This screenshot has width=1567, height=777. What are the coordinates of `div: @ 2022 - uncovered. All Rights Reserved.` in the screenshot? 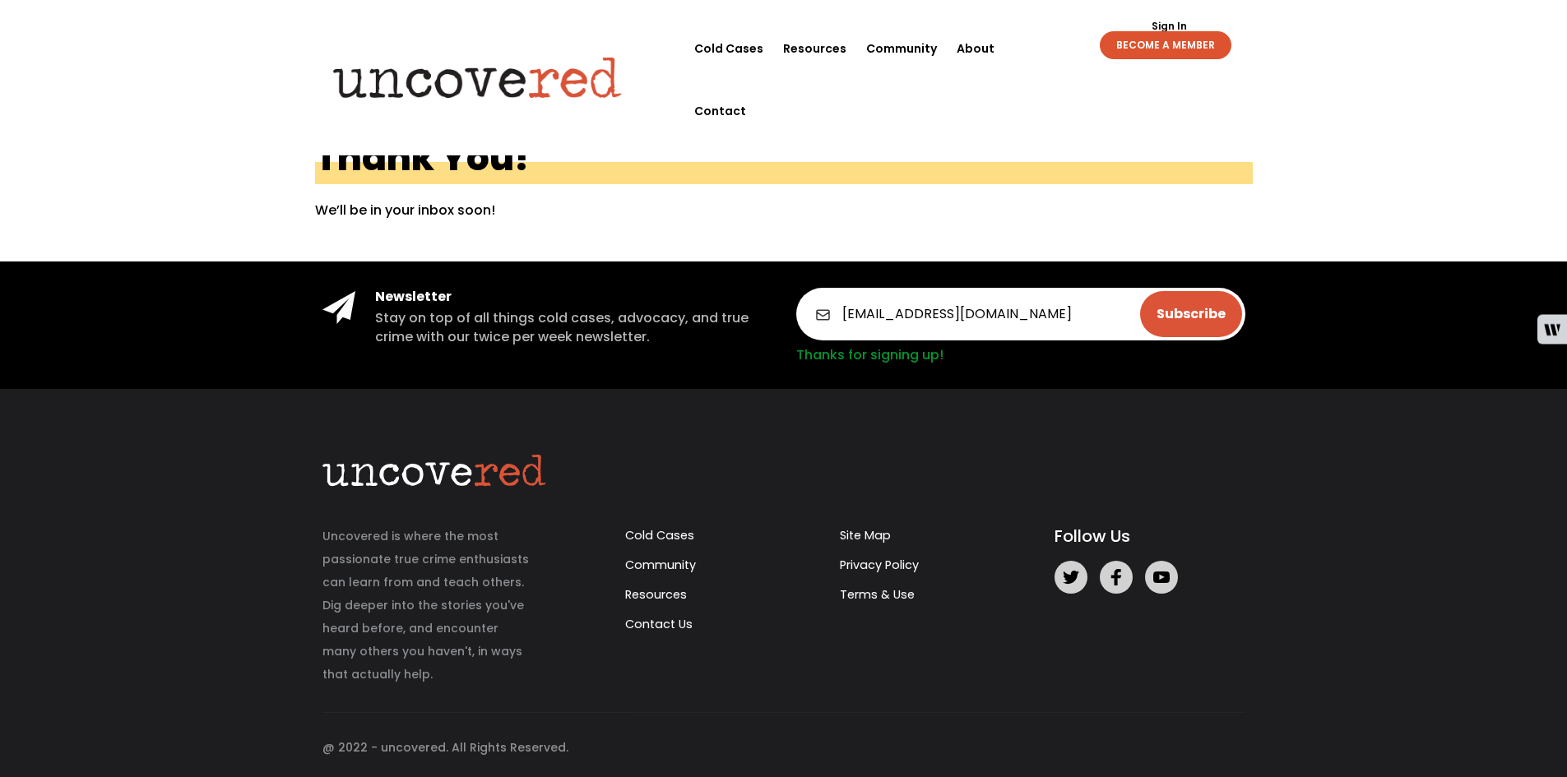 It's located at (784, 734).